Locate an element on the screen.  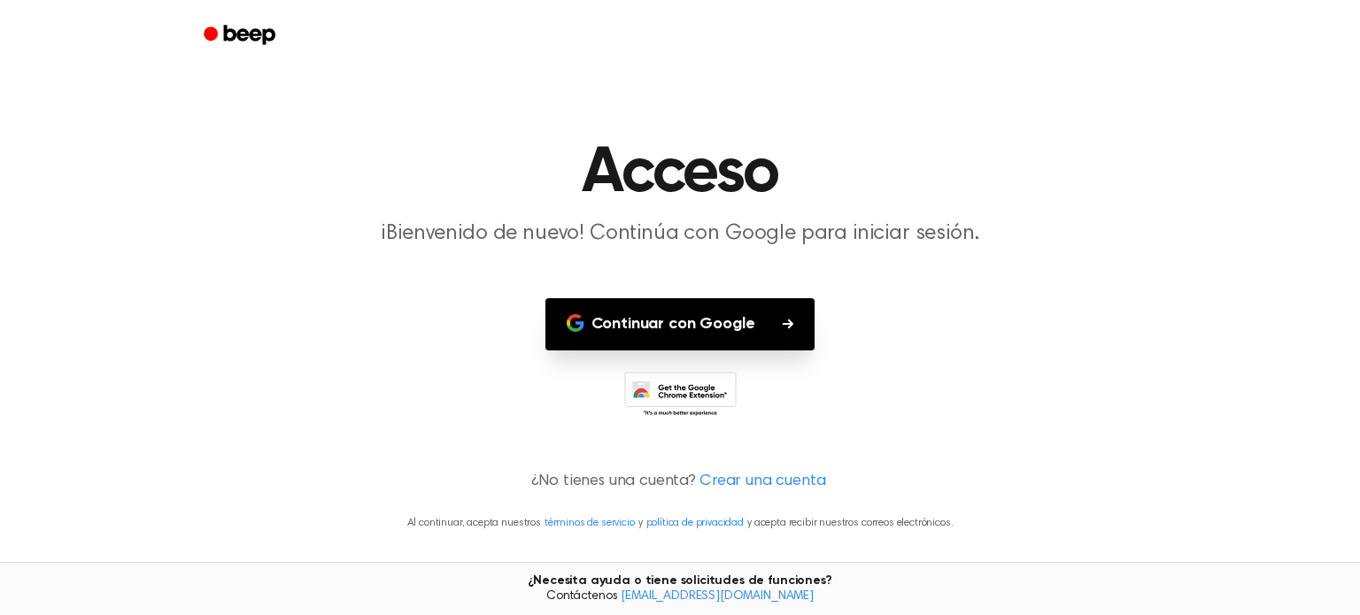
a: términos de servicio is located at coordinates (590, 523).